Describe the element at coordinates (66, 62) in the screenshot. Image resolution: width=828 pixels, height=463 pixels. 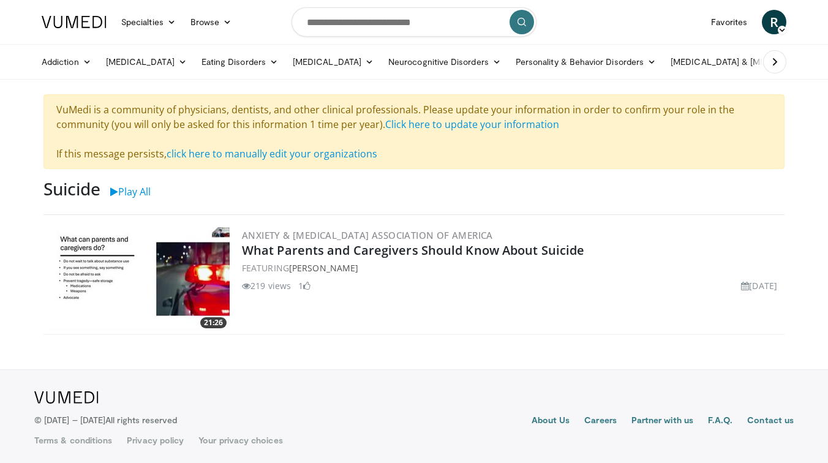
I see `a: Addiction` at that location.